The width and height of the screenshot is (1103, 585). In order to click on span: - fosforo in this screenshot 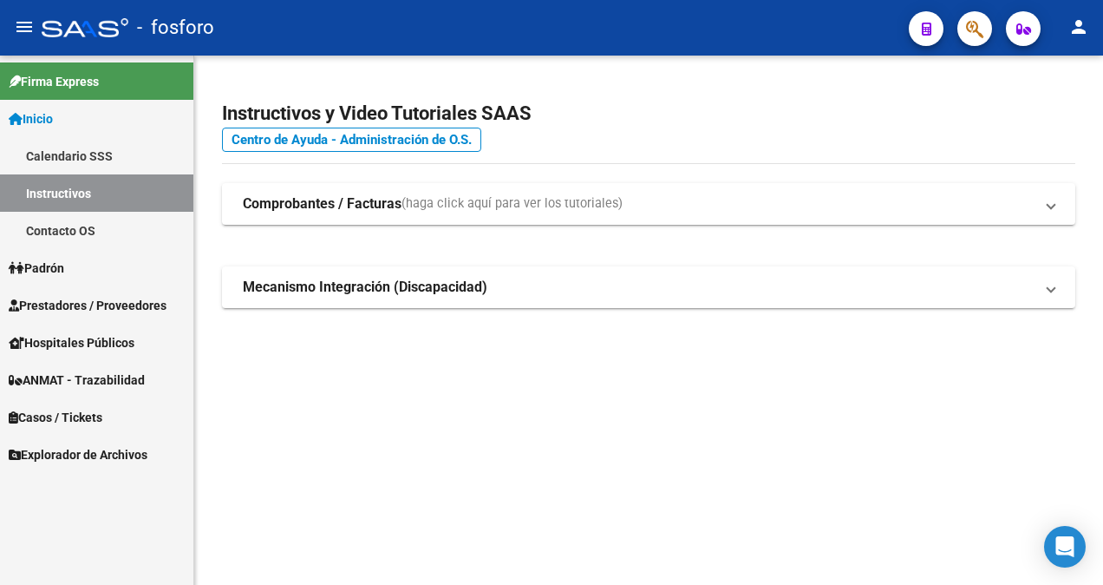, I will do `click(175, 28)`.